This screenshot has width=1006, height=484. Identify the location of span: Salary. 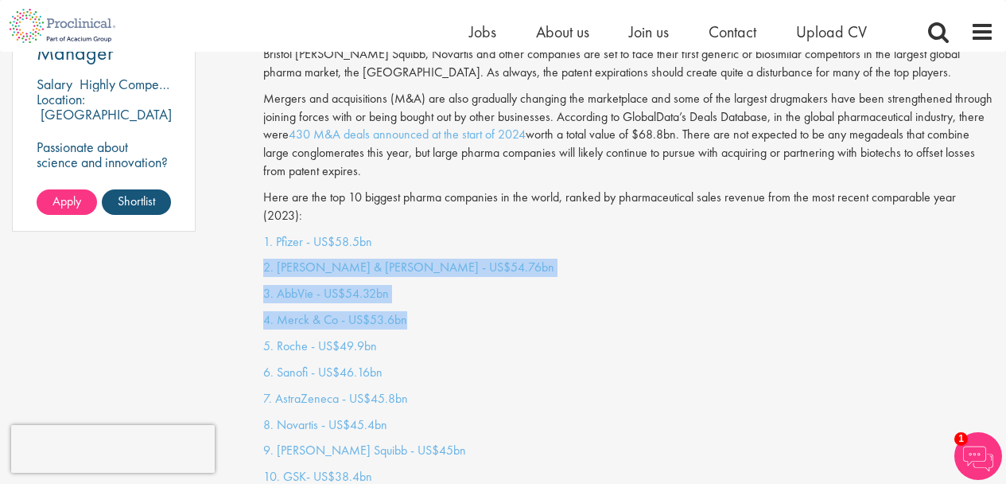
(54, 84).